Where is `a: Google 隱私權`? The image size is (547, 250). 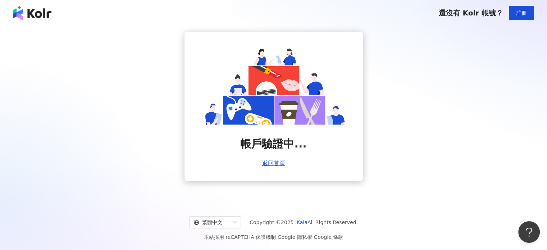
a: Google 隱私權 is located at coordinates (295, 237).